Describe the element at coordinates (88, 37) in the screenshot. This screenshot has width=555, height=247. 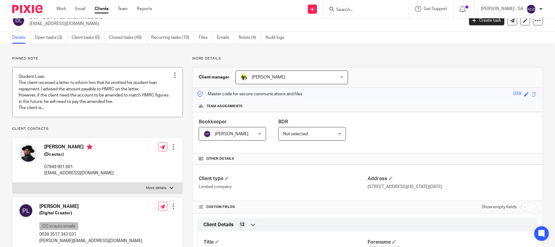
I see `a: Client tasks (0)` at that location.